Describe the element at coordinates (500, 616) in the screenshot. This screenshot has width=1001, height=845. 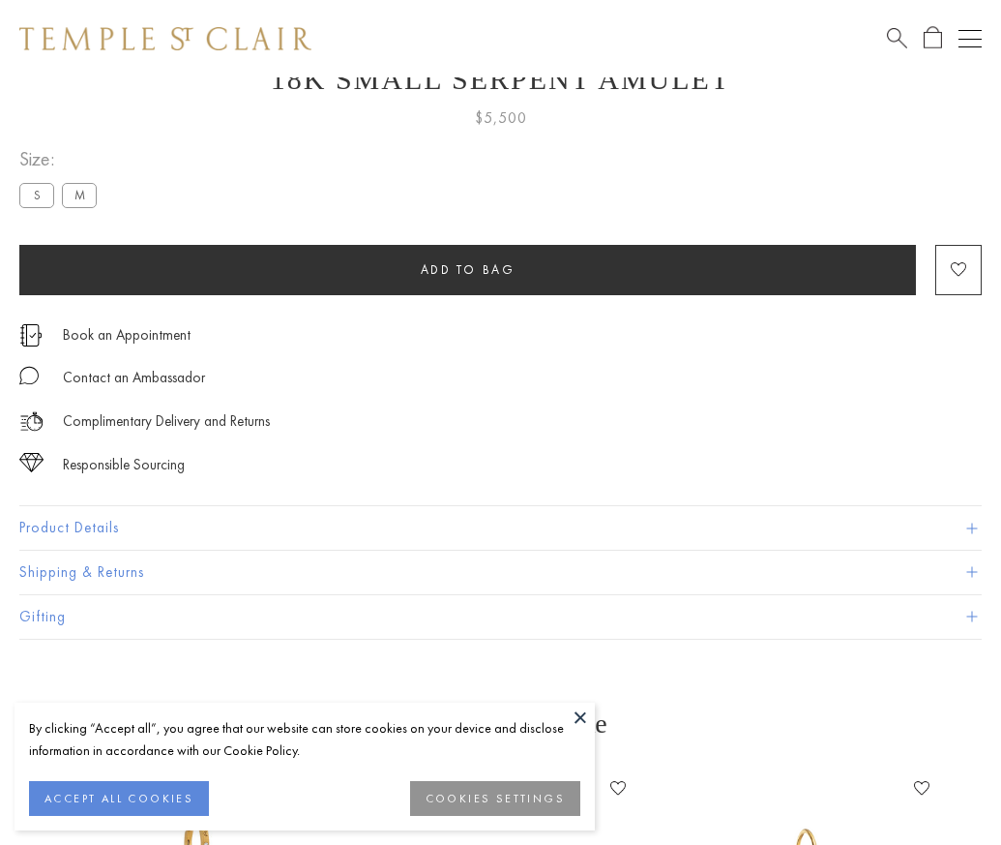
I see `button: Gifting` at that location.